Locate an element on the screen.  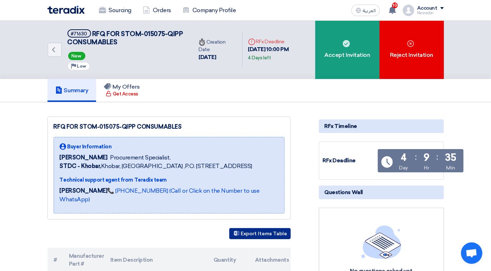
div: Open chat is located at coordinates (471, 253).